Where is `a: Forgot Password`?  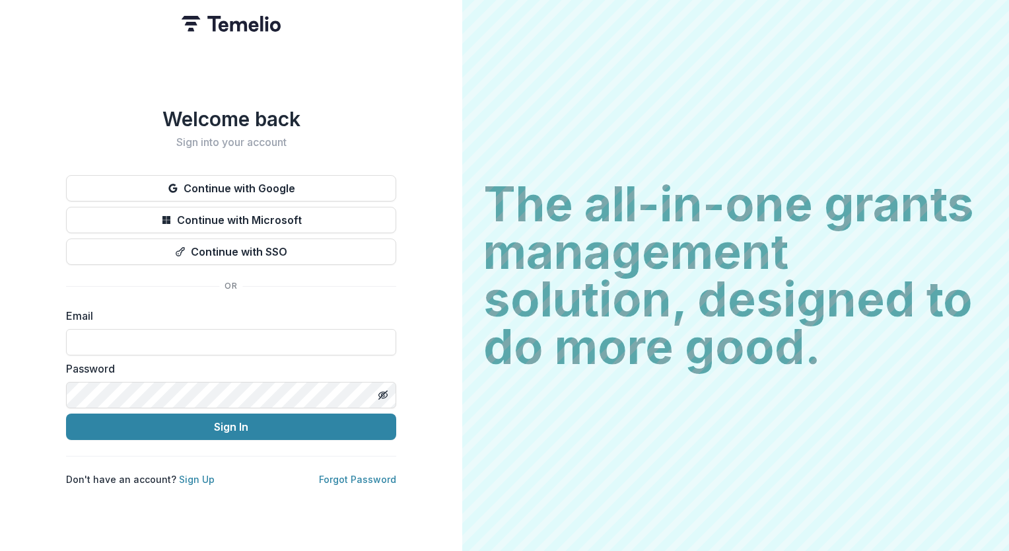
a: Forgot Password is located at coordinates (357, 479).